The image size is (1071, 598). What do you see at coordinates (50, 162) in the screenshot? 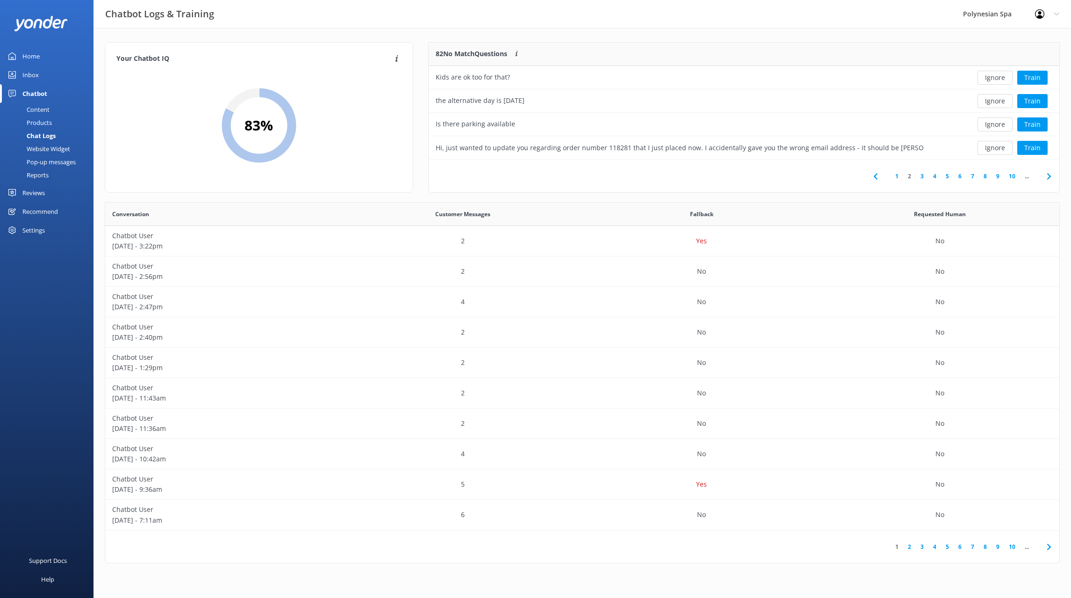
I see `a: Pop-up messages` at bounding box center [50, 162].